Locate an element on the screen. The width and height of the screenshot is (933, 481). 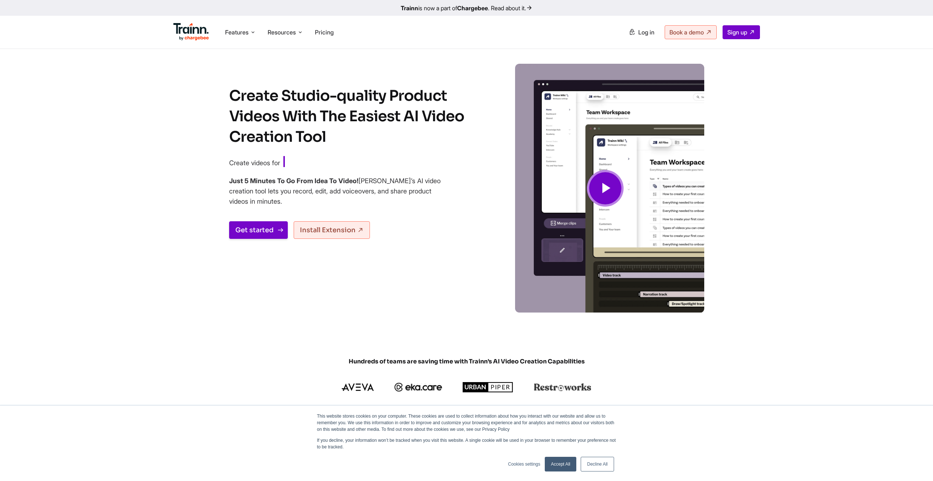
a: Sign up is located at coordinates (741, 32).